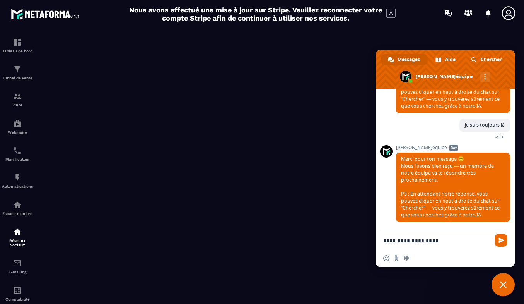 This screenshot has height=304, width=524. Describe the element at coordinates (17, 150) in the screenshot. I see `img: scheduler` at that location.